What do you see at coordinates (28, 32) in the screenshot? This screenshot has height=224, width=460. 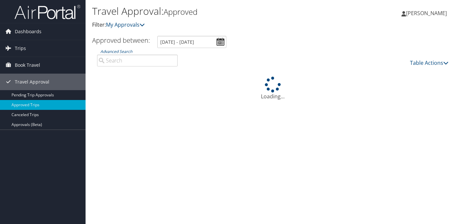 I see `span: Dashboards` at bounding box center [28, 32].